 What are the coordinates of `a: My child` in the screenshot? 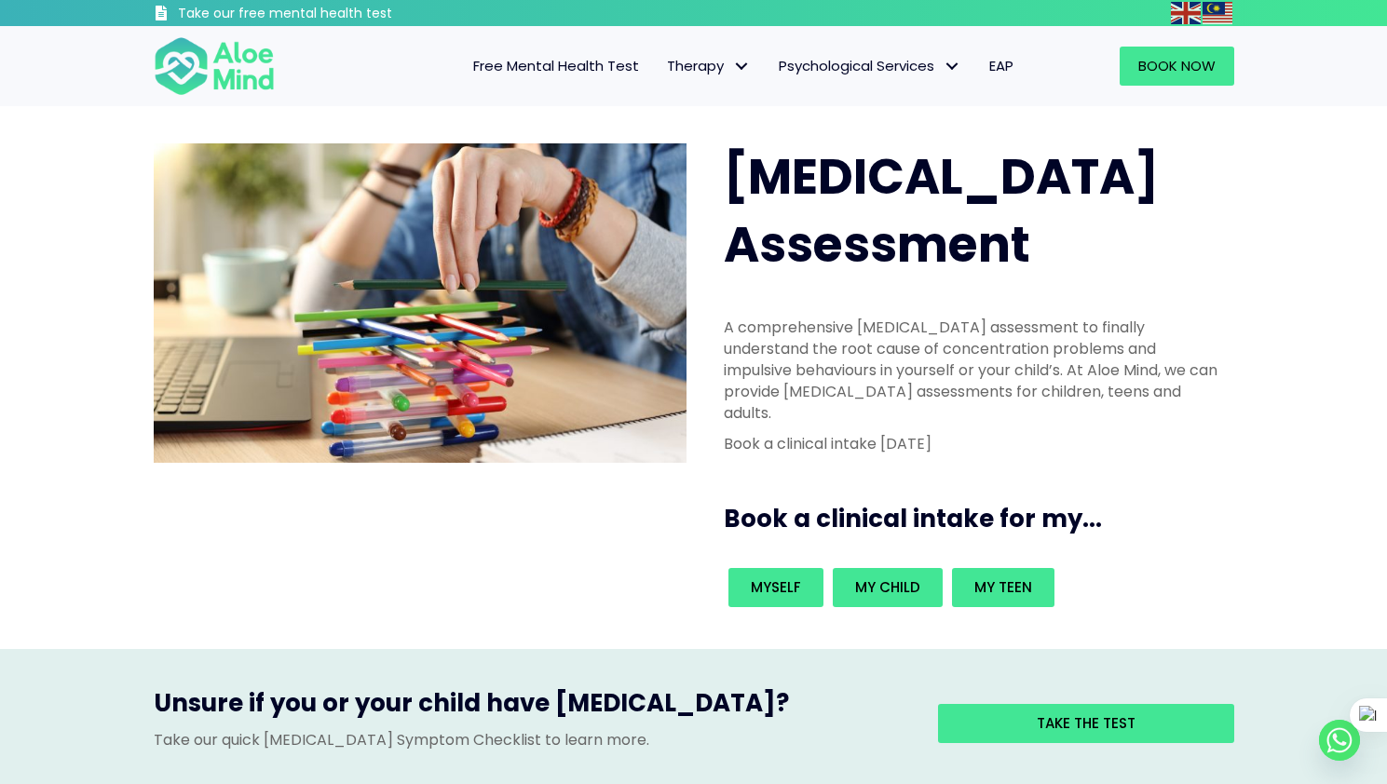 It's located at (888, 588).